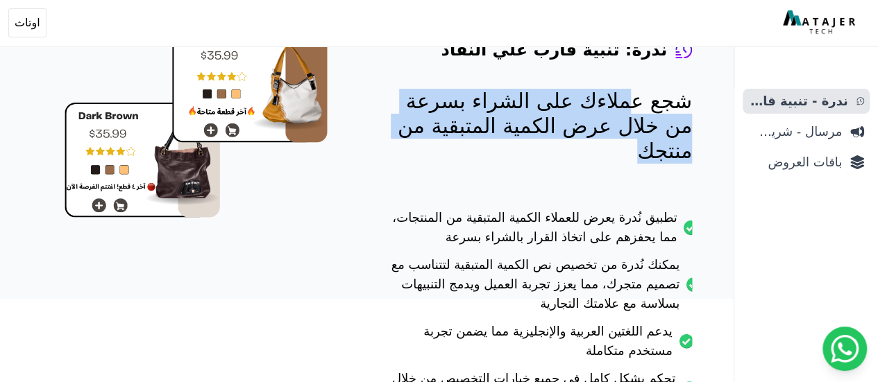  I want to click on li: يدعم اللغتين العربية والإنجليزية مما يضمن تجربة مستخدم متكاملة, so click(537, 346).